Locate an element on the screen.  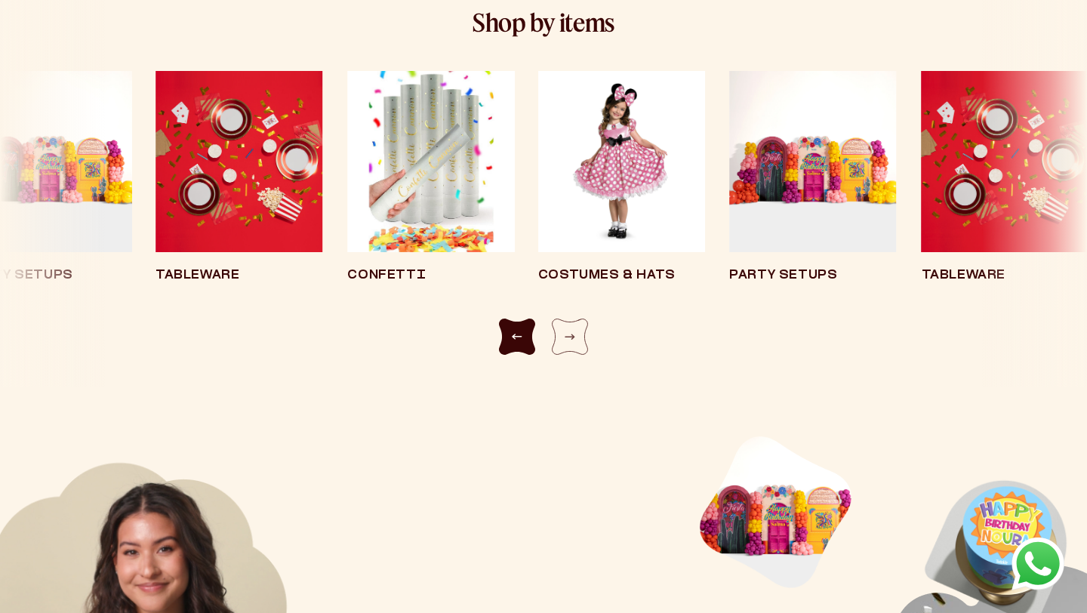
div: Previous slide is located at coordinates (517, 337).